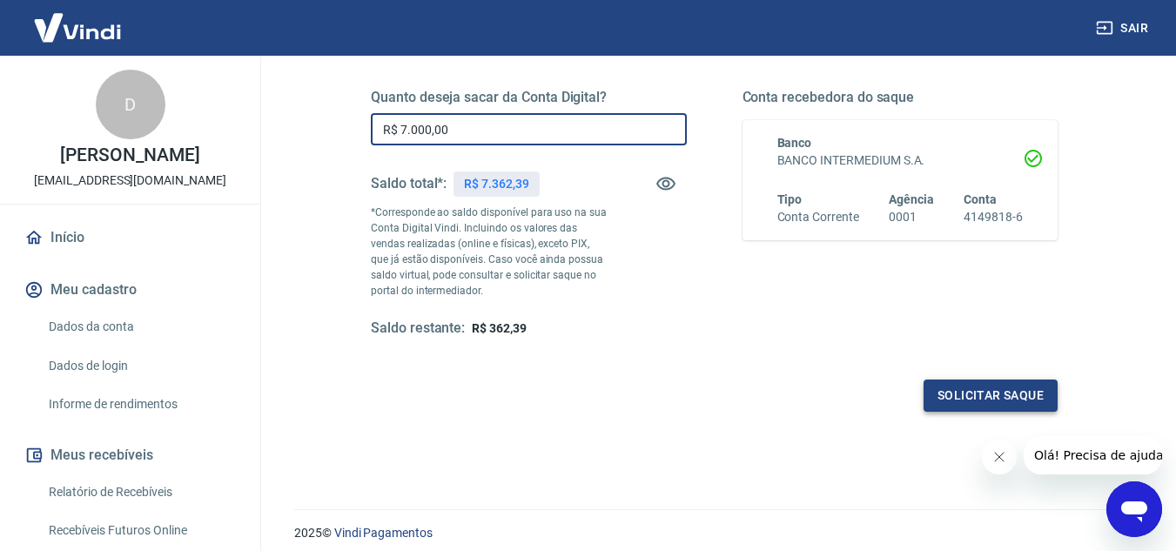 This screenshot has height=551, width=1176. What do you see at coordinates (140, 404) in the screenshot?
I see `a: Informe de rendimentos` at bounding box center [140, 404].